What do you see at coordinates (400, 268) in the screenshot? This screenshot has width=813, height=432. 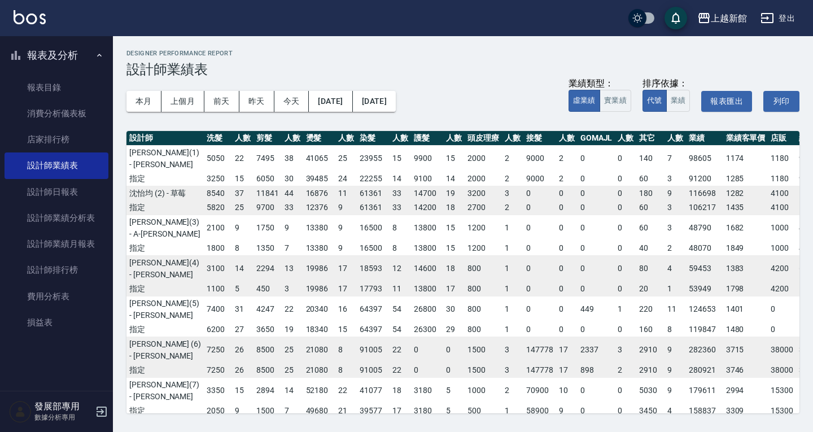 I see `td: 12` at bounding box center [400, 268].